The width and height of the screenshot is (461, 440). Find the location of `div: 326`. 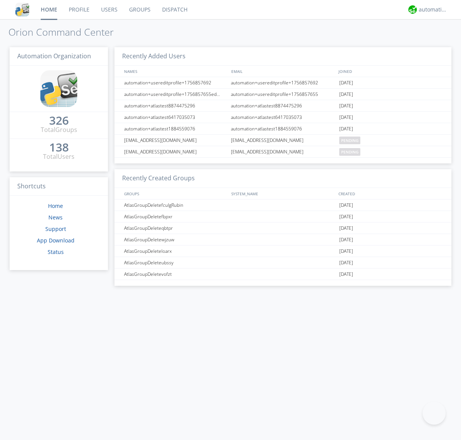

div: 326 is located at coordinates (59, 121).